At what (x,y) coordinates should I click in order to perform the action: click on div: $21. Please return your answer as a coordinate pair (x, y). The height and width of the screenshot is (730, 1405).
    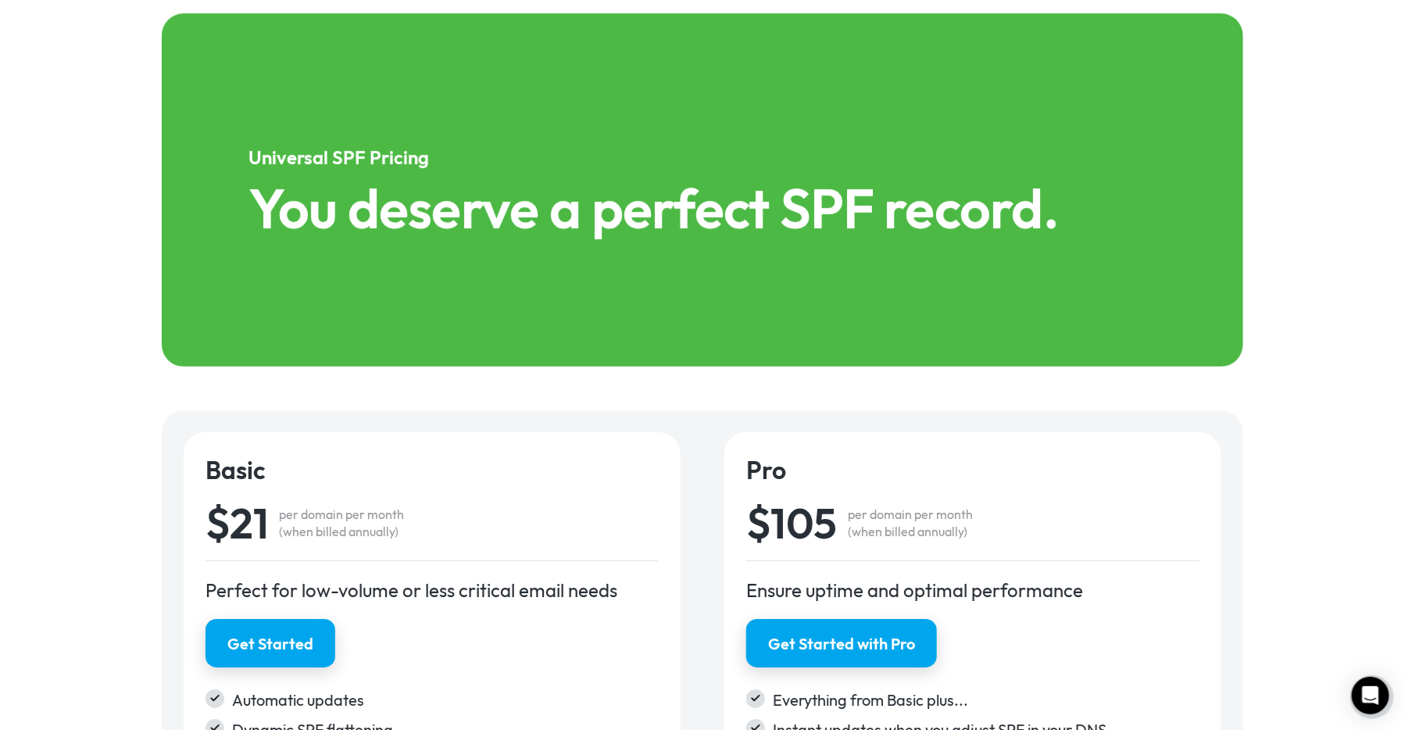
    Looking at the image, I should click on (237, 523).